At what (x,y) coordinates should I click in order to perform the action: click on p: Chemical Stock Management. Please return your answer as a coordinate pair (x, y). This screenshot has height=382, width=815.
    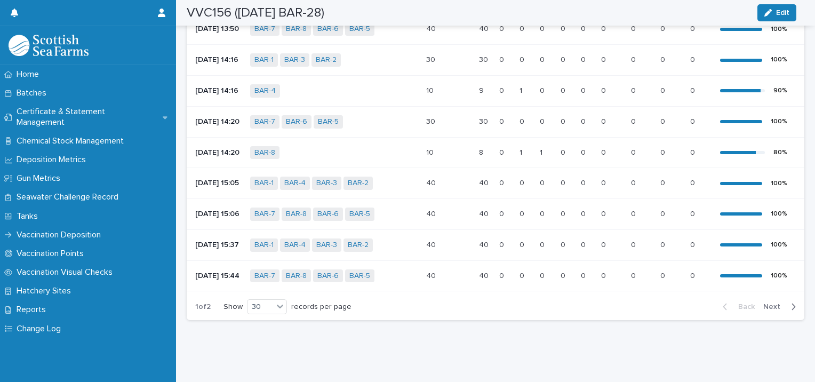
    Looking at the image, I should click on (72, 141).